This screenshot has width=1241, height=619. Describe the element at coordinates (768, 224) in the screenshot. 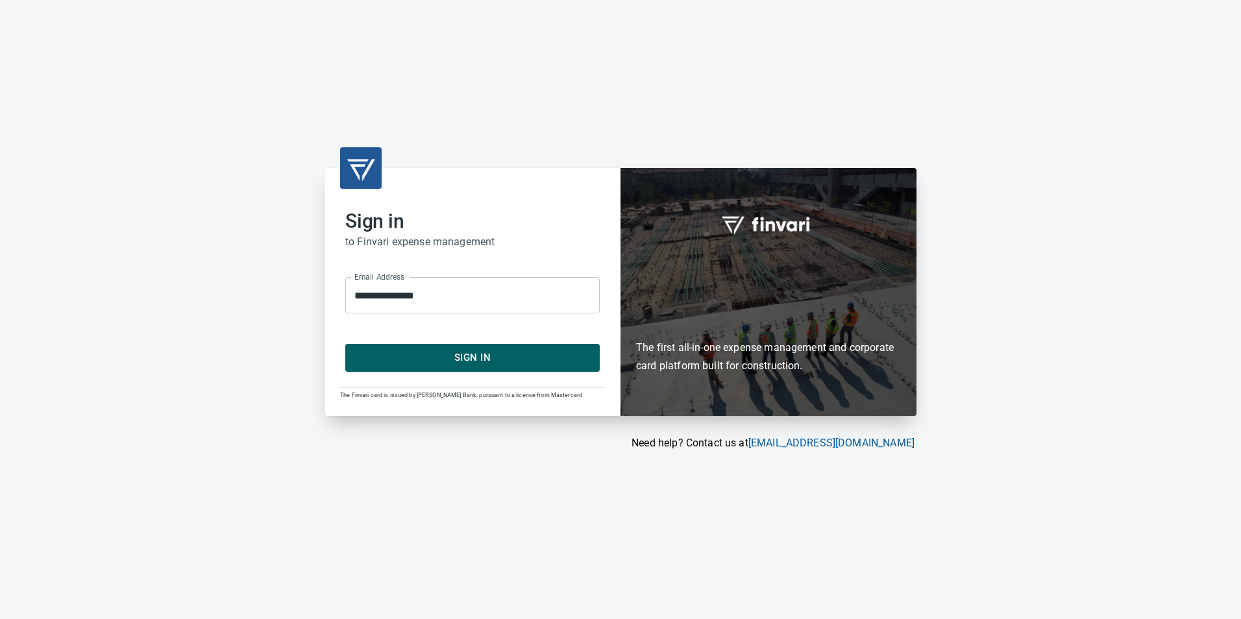

I see `img: fullword_logo_white.png` at that location.